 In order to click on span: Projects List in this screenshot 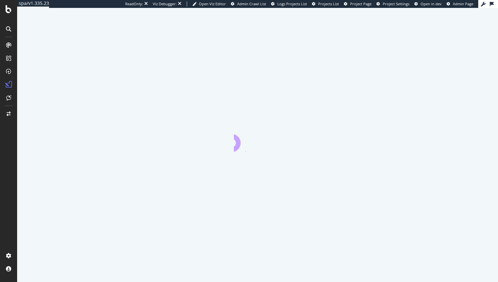, I will do `click(328, 4)`.